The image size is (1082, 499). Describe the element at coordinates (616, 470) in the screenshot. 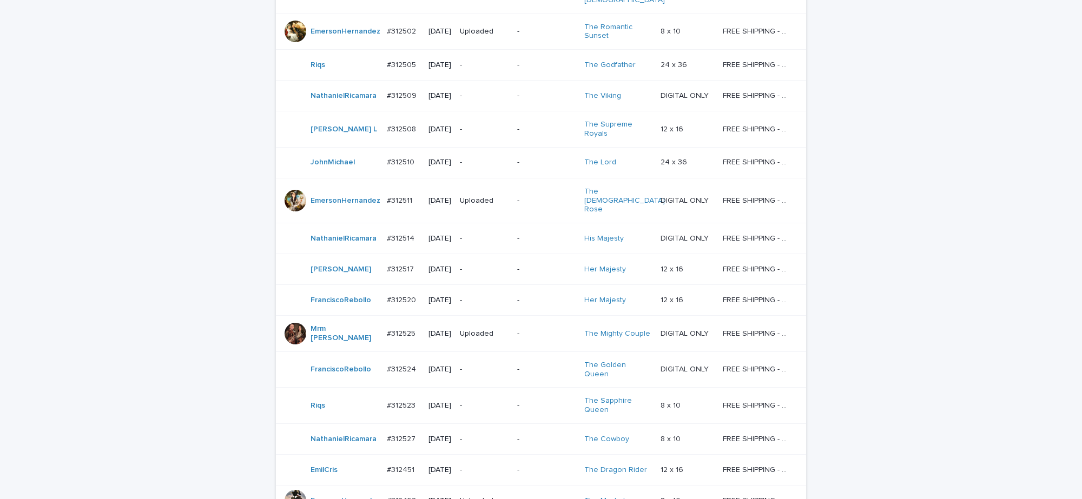

I see `a: The Dragon Rider` at that location.